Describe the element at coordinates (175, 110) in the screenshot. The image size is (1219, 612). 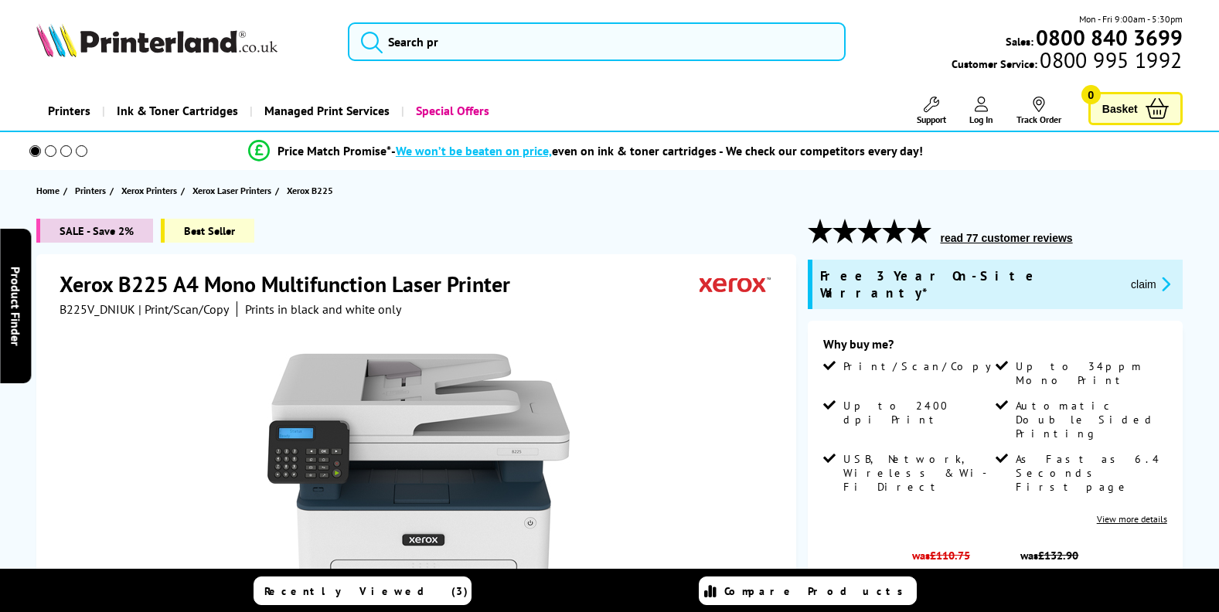
I see `a: Ink & Toner Cartridges` at that location.